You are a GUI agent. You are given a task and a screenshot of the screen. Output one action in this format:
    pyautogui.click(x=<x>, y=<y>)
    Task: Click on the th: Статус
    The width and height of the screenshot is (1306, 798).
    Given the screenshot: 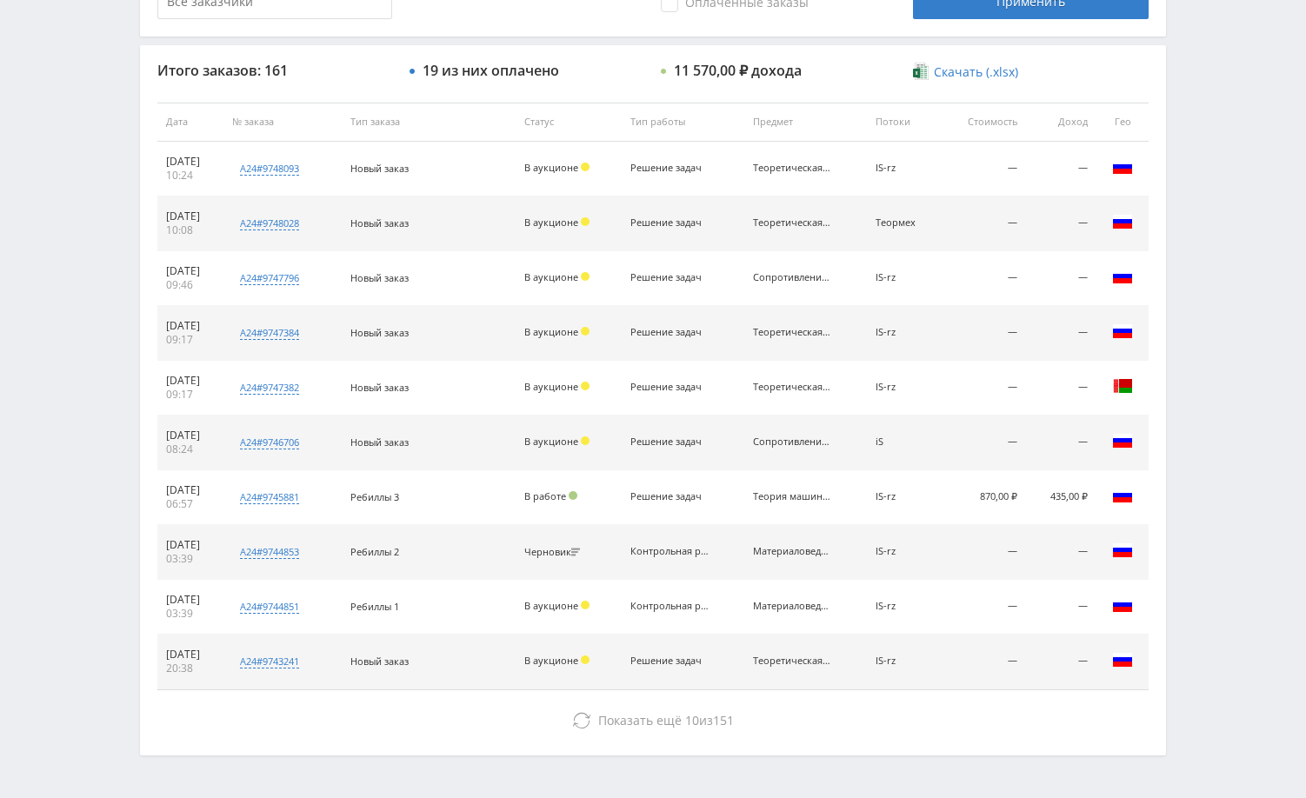 What is the action you would take?
    pyautogui.click(x=569, y=122)
    